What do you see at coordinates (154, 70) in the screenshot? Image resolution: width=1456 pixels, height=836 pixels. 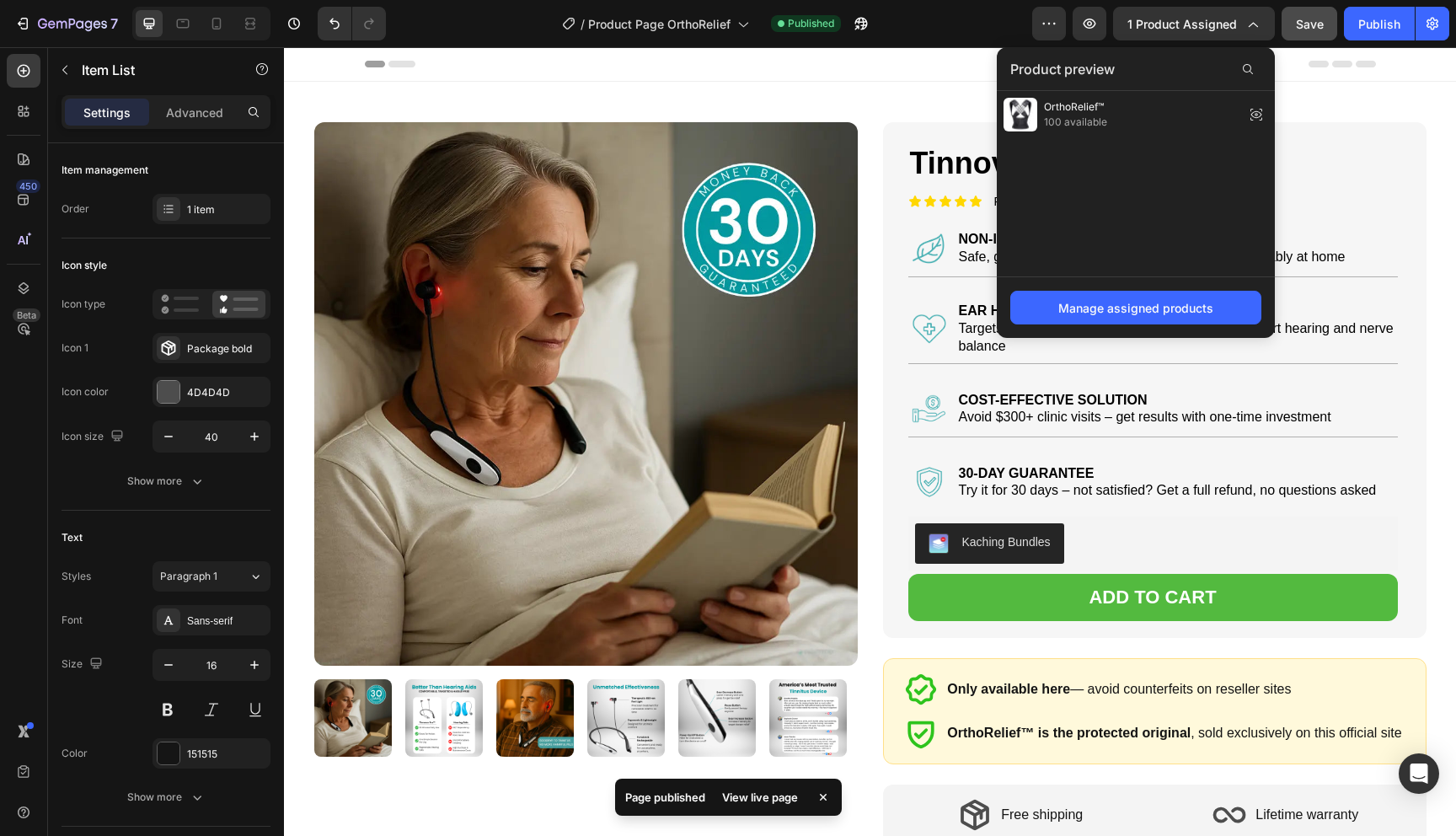 I see `p: Item List` at bounding box center [154, 70].